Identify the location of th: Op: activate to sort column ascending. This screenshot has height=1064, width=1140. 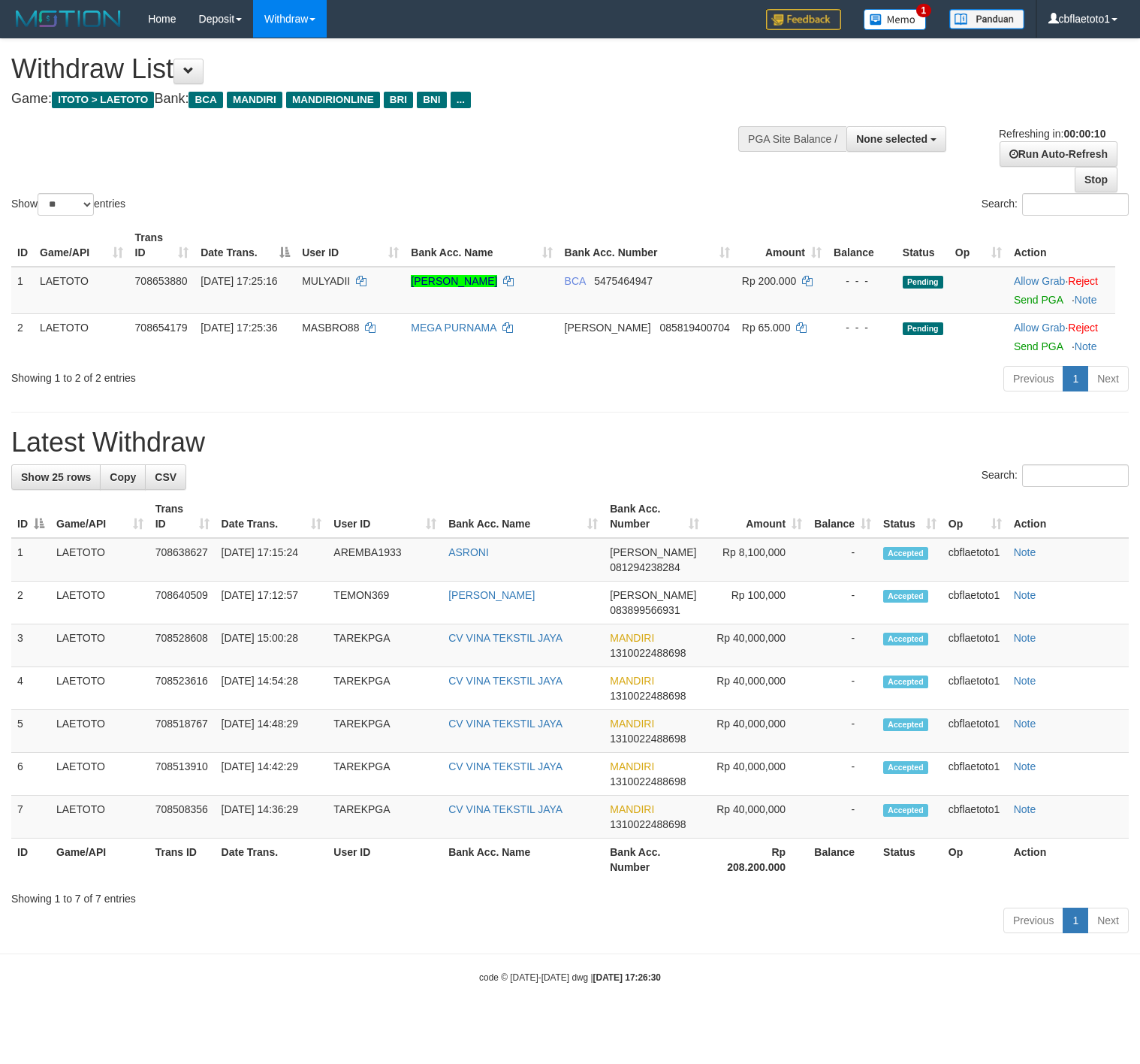
(975, 516).